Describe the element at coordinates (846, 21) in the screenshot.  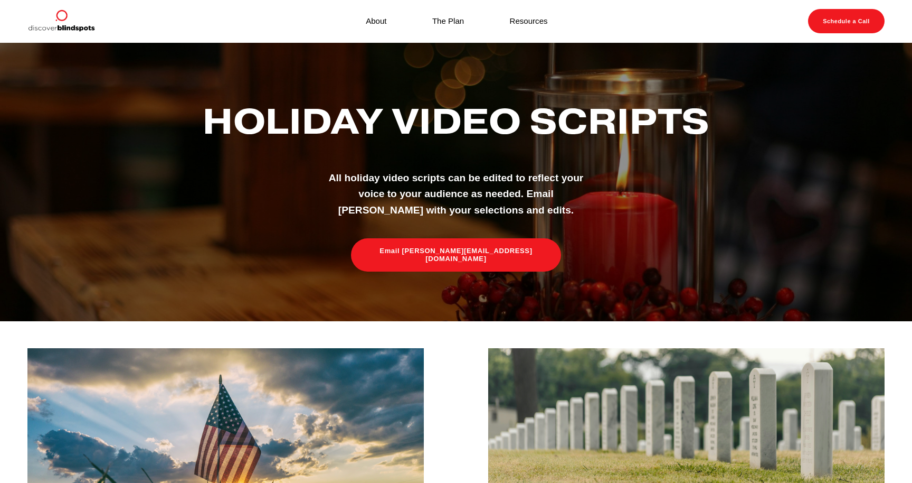
I see `a: Schedule a Call` at that location.